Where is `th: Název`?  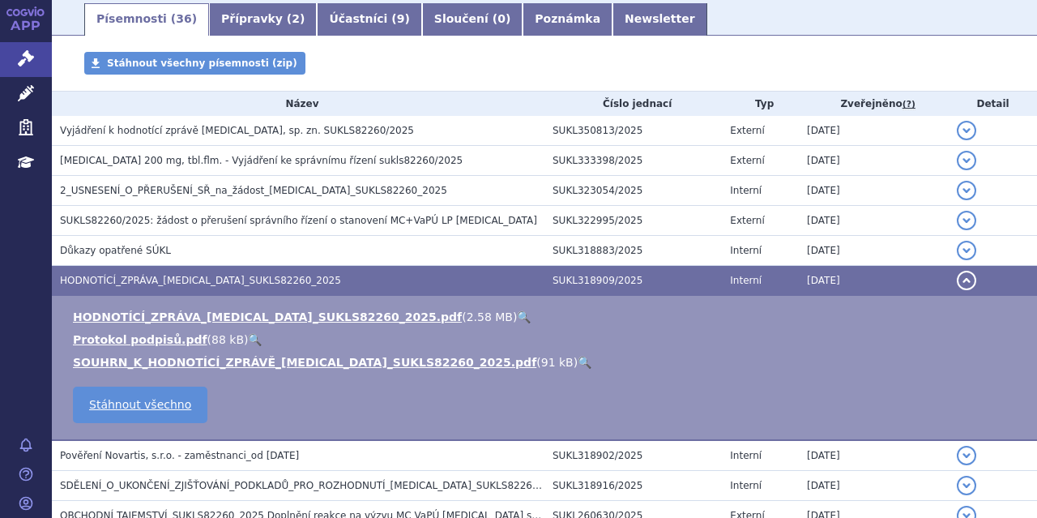 th: Název is located at coordinates (298, 104).